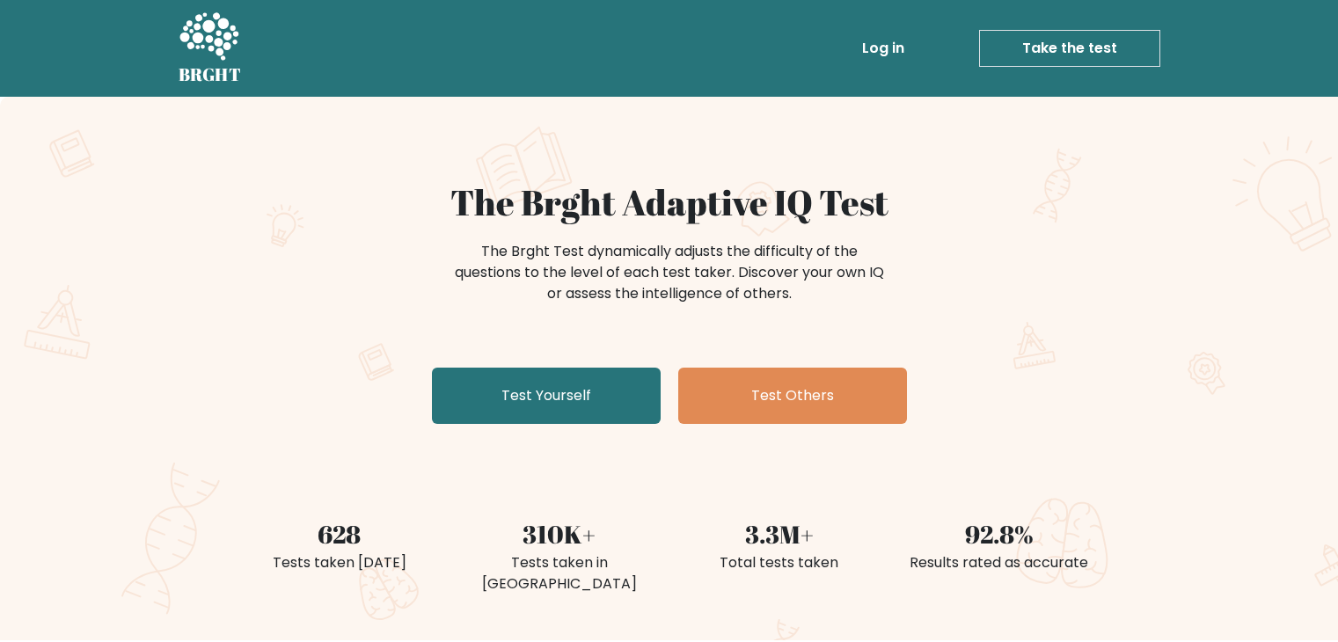 This screenshot has height=642, width=1338. I want to click on div: Total tests taken, so click(779, 563).